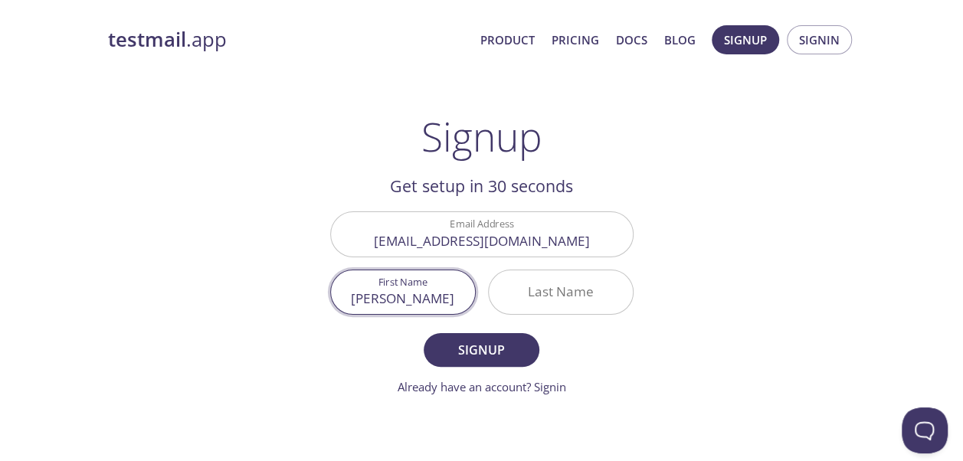 This screenshot has width=963, height=461. What do you see at coordinates (147, 39) in the screenshot?
I see `strong: testmail` at bounding box center [147, 39].